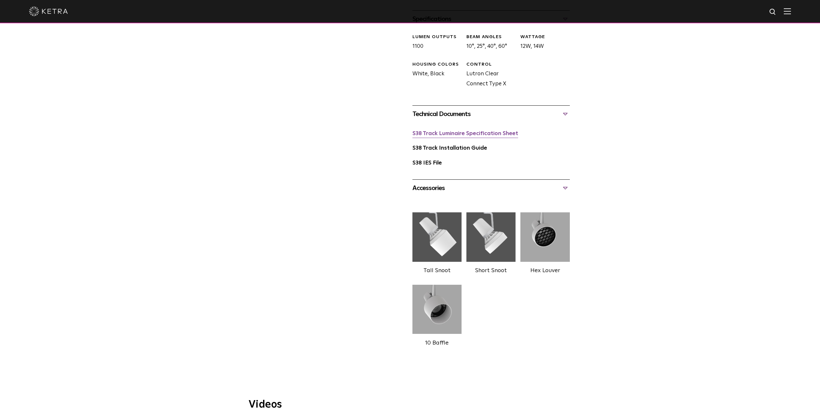 This screenshot has height=415, width=820. What do you see at coordinates (437, 237) in the screenshot?
I see `img: 561d9251a6fee2cab6f1` at bounding box center [437, 237].